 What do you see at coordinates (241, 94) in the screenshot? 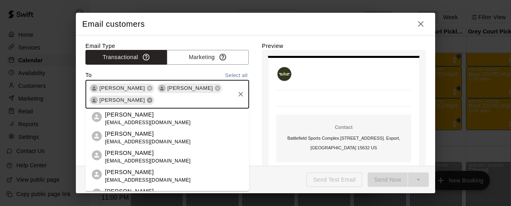
I see `button: Clear` at bounding box center [241, 94].